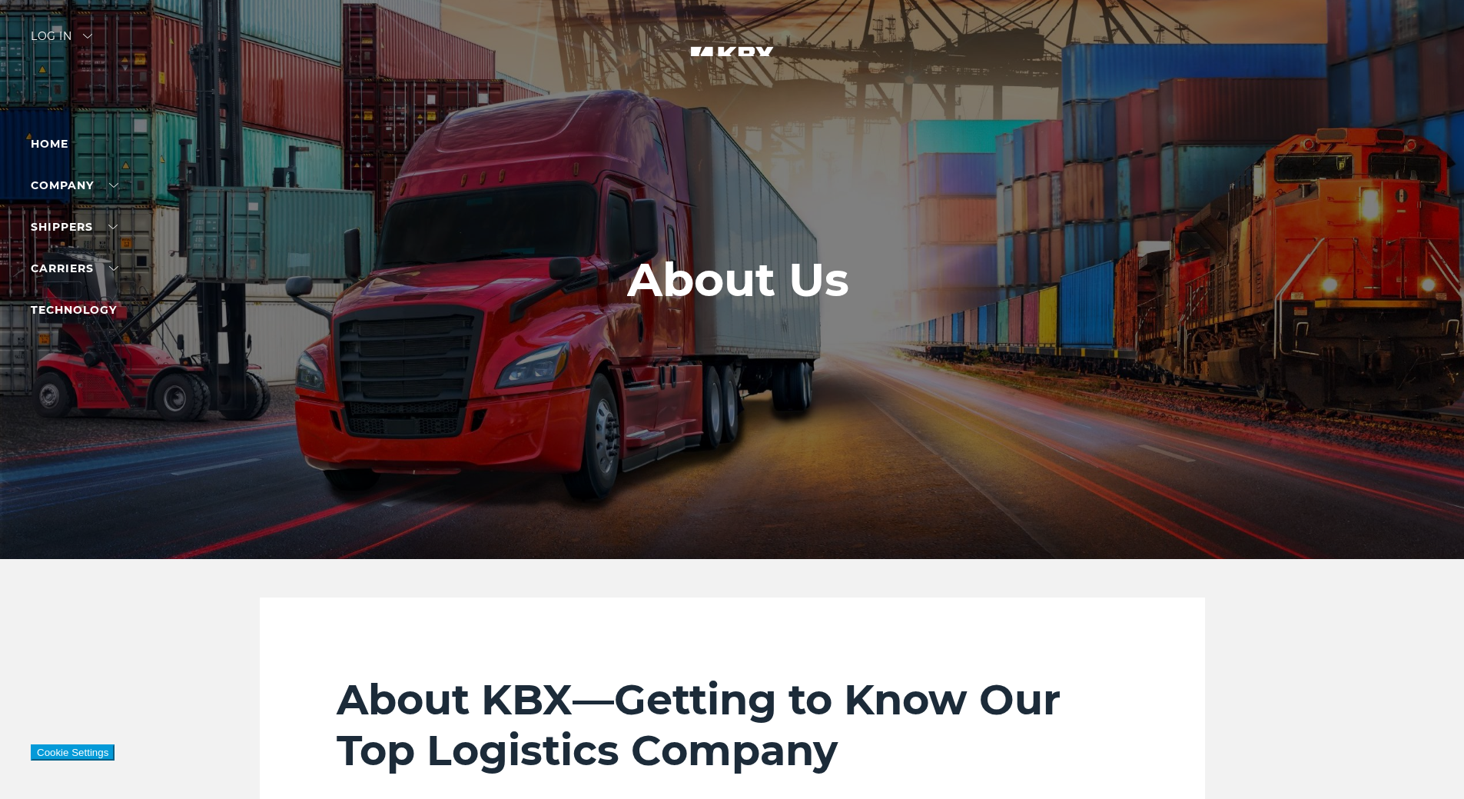 The image size is (1464, 799). What do you see at coordinates (75, 268) in the screenshot?
I see `a: Carriers` at bounding box center [75, 268].